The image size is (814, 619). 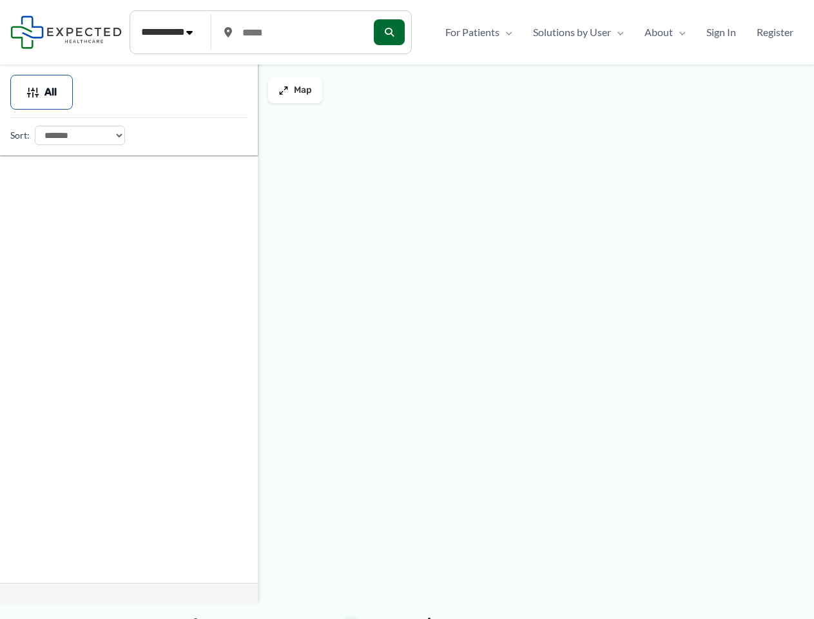 What do you see at coordinates (303, 90) in the screenshot?
I see `span: Map` at bounding box center [303, 90].